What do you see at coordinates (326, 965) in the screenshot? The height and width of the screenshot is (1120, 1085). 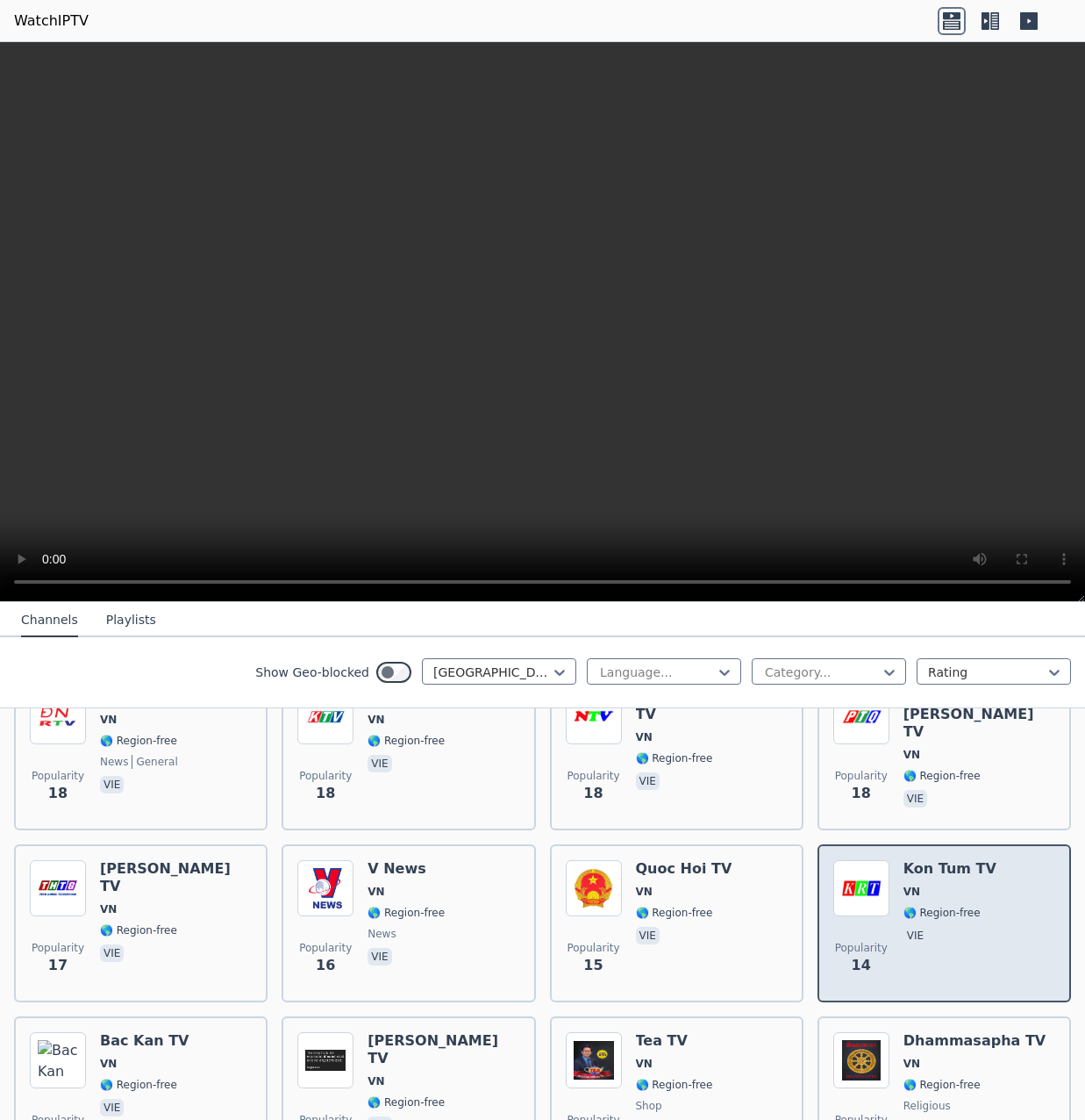 I see `span: 16` at bounding box center [326, 965].